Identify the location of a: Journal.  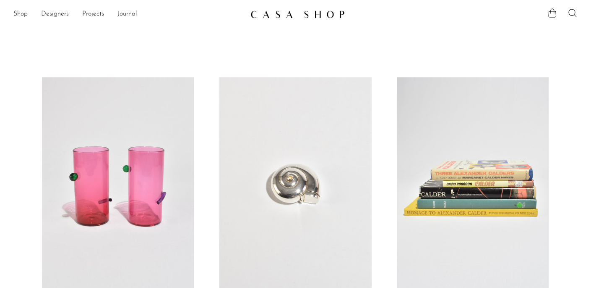
(127, 14).